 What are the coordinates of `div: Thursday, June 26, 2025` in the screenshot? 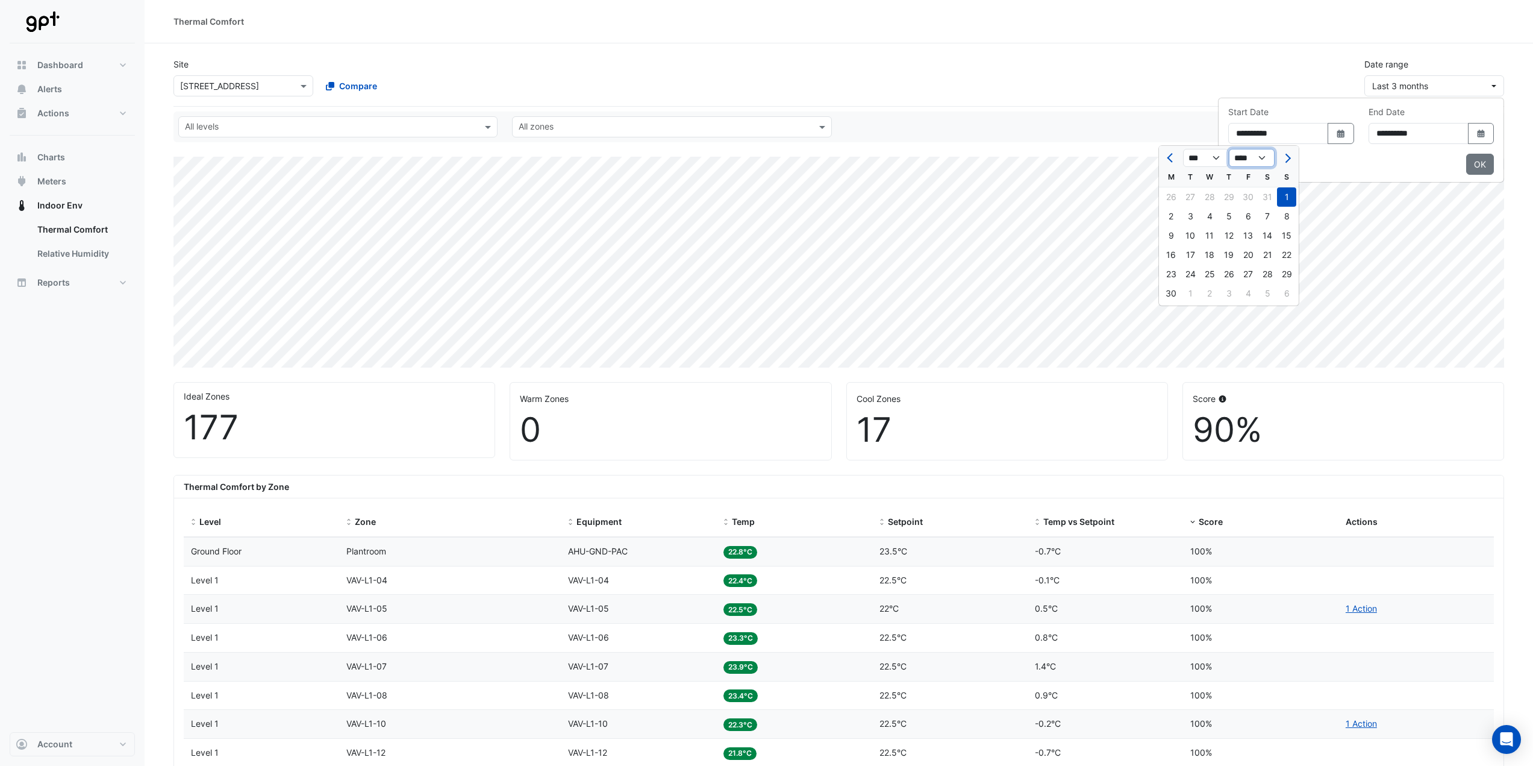 It's located at (1229, 274).